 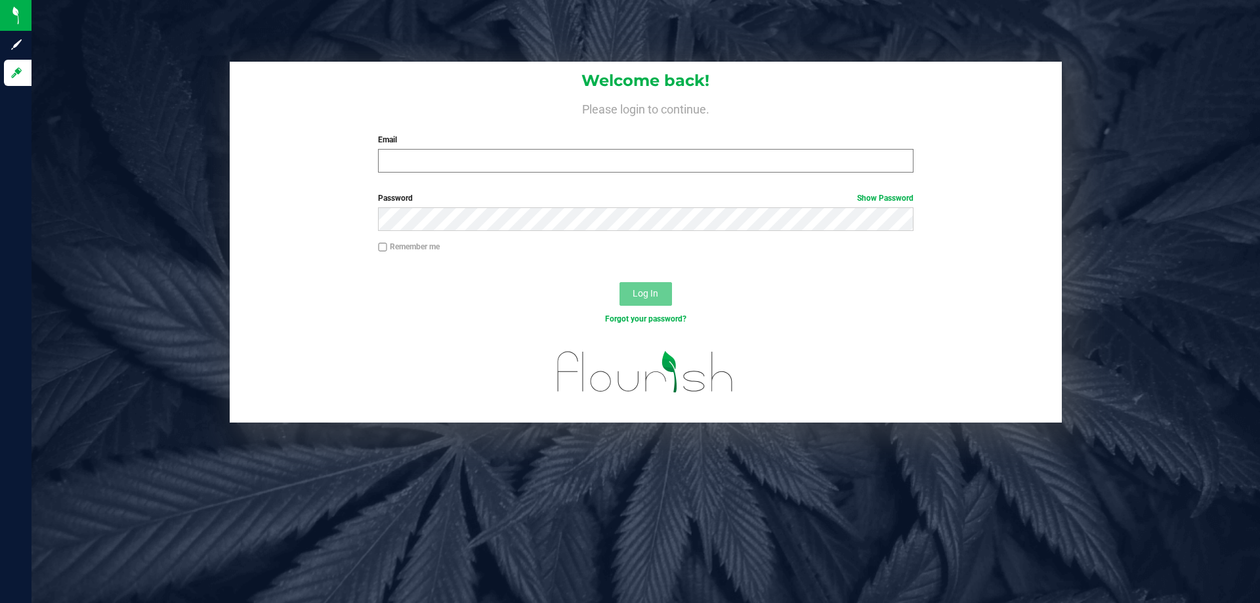 What do you see at coordinates (645, 140) in the screenshot?
I see `label: Email` at bounding box center [645, 140].